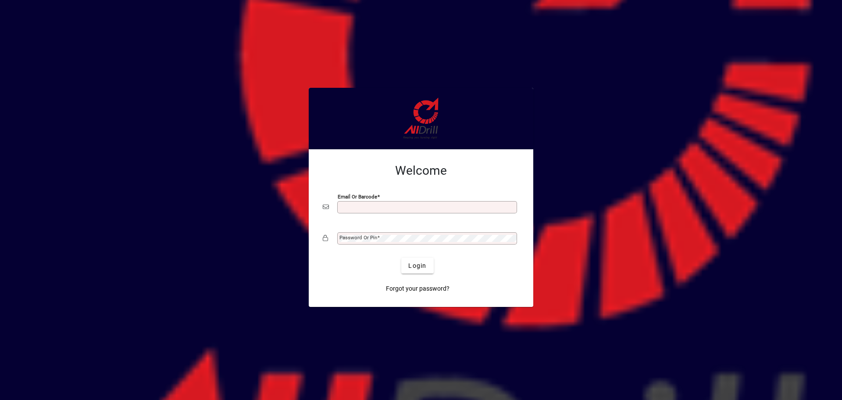 This screenshot has width=842, height=400. What do you see at coordinates (417, 265) in the screenshot?
I see `button: Login` at bounding box center [417, 265].